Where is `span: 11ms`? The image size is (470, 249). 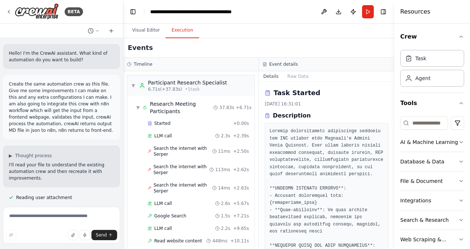
span: 11ms is located at coordinates (224, 151).